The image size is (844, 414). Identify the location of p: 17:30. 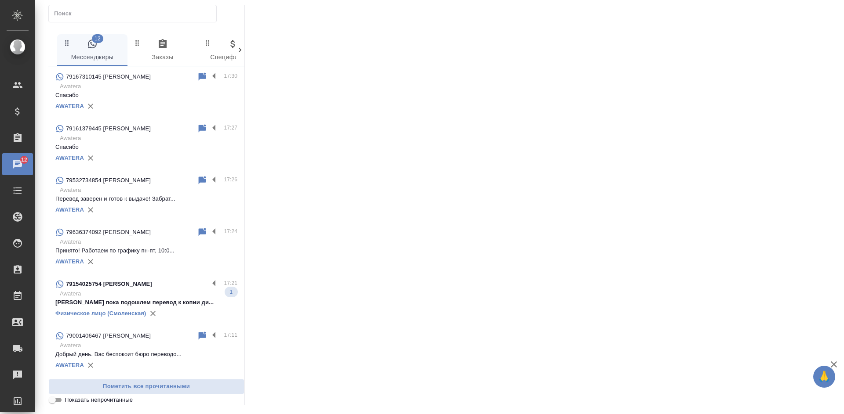
(230, 76).